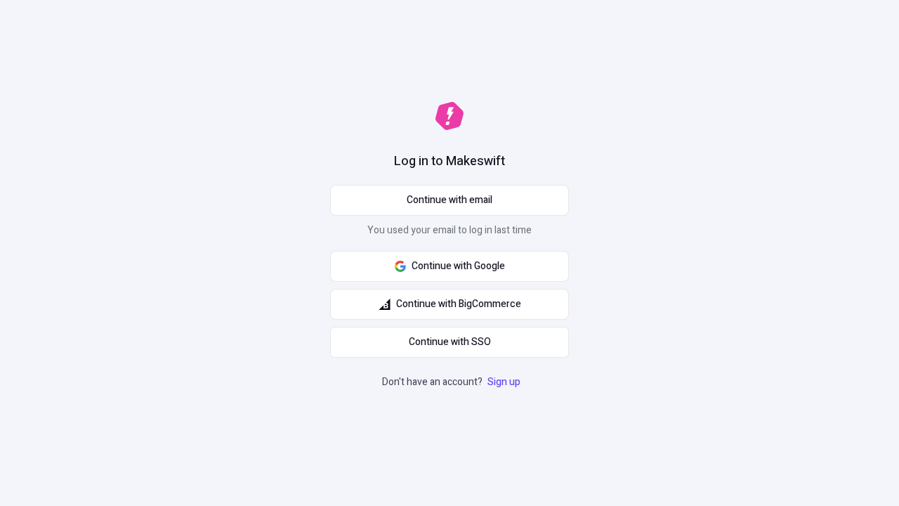  I want to click on p: You used your email to log in last time, so click(449, 233).